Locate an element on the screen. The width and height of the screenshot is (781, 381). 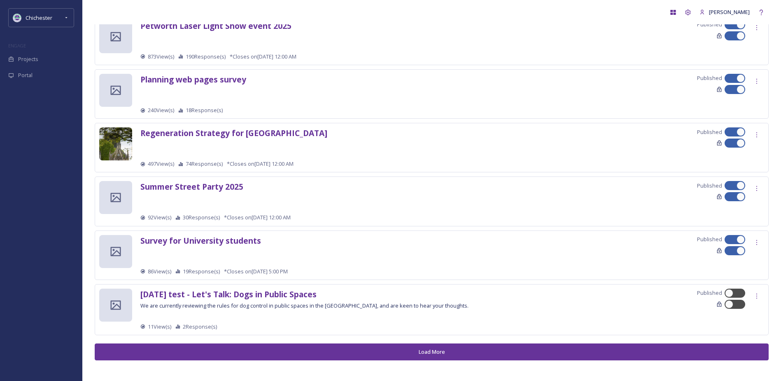
span: 92 View(s) is located at coordinates (159, 217).